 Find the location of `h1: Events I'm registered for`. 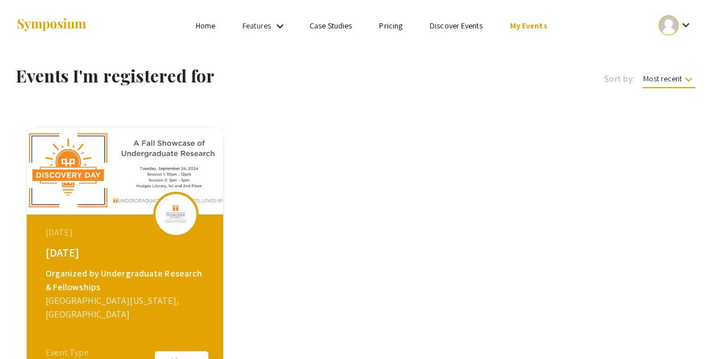

h1: Events I'm registered for is located at coordinates (213, 76).